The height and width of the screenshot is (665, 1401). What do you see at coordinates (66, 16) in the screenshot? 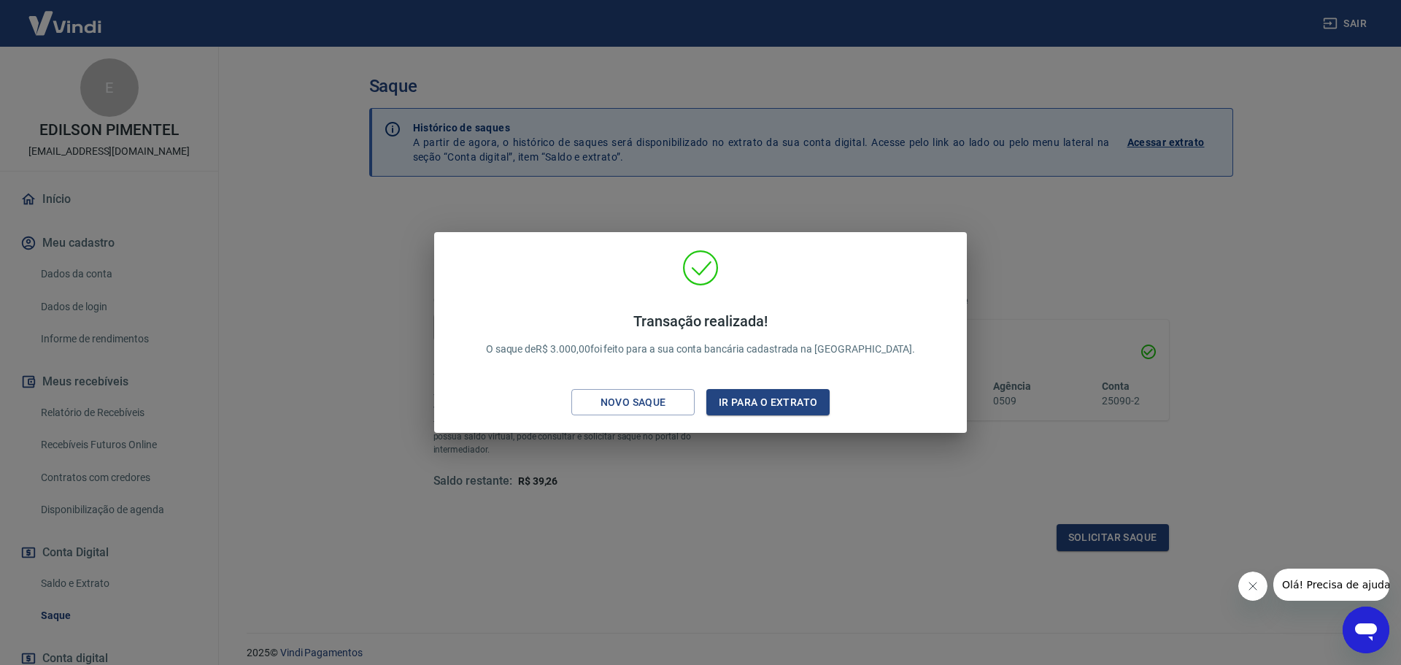
I see `span: Olá! Precisa de ajuda?` at bounding box center [66, 16].